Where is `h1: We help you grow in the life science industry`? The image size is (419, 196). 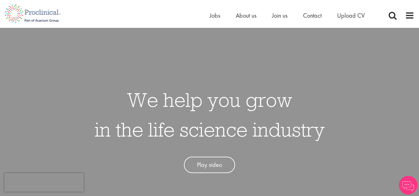
h1: We help you grow in the life science industry is located at coordinates (210, 115).